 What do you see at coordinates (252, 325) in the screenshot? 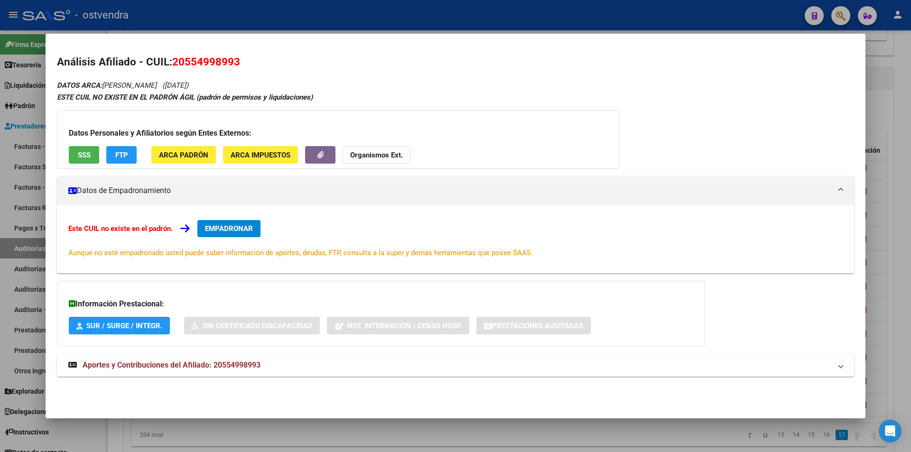
I see `button: Sin Certificado Discapacidad` at bounding box center [252, 325].